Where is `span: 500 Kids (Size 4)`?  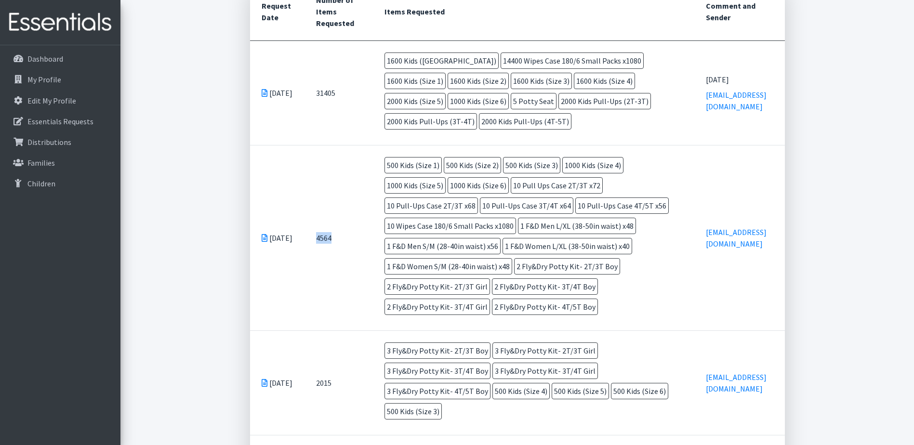 span: 500 Kids (Size 4) is located at coordinates (521, 391).